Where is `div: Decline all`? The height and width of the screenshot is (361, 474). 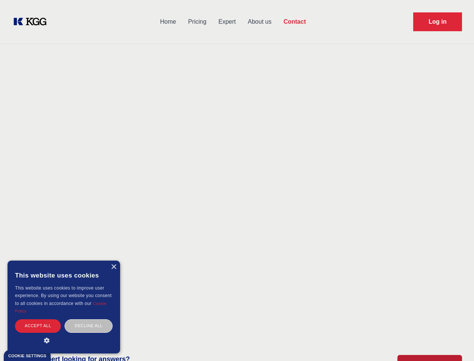 div: Decline all is located at coordinates (89, 325).